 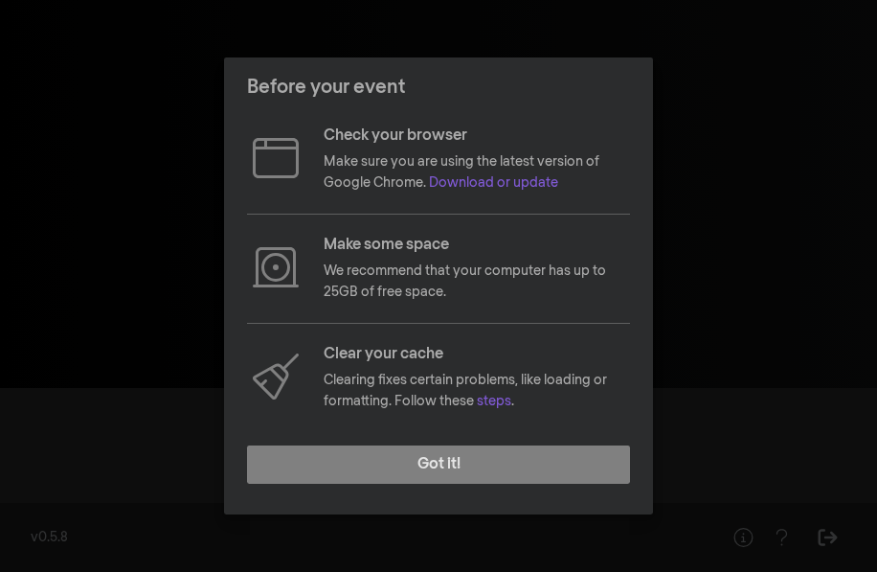 I want to click on a: steps, so click(x=494, y=401).